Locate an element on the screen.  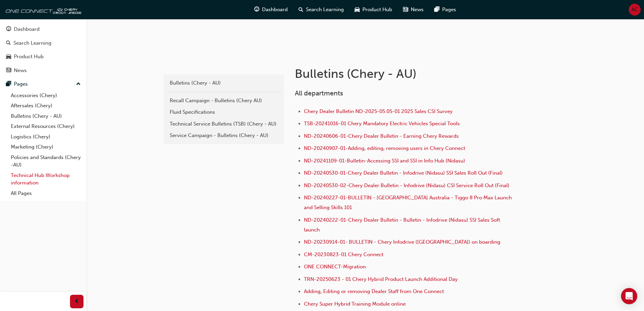
span: Chery Dealer Bulletin ND-2025-05.05-01 2025 Sales CSI Survey is located at coordinates (378, 111).